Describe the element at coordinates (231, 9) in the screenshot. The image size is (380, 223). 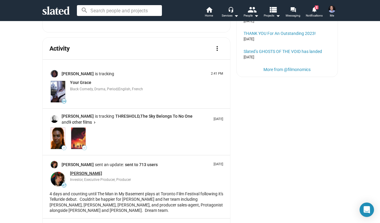
I see `mat-icon: headset_mic` at that location.